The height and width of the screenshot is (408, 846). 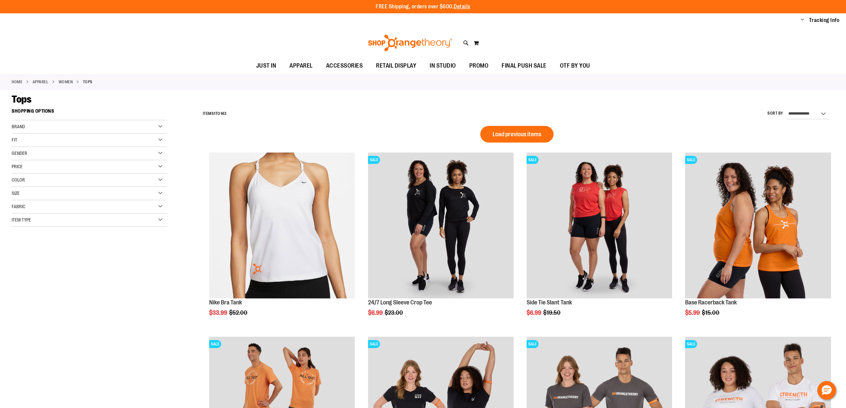 What do you see at coordinates (443, 66) in the screenshot?
I see `span: IN STUDIO` at bounding box center [443, 66].